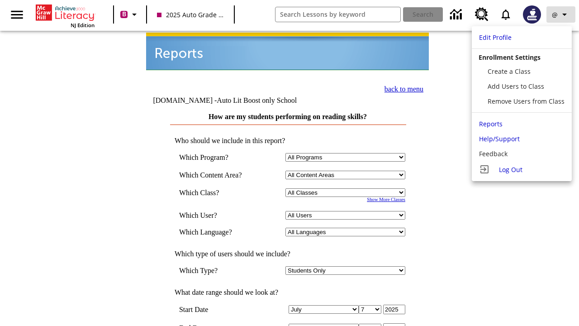 This screenshot has height=326, width=579. What do you see at coordinates (509, 71) in the screenshot?
I see `span: Create a Class` at bounding box center [509, 71].